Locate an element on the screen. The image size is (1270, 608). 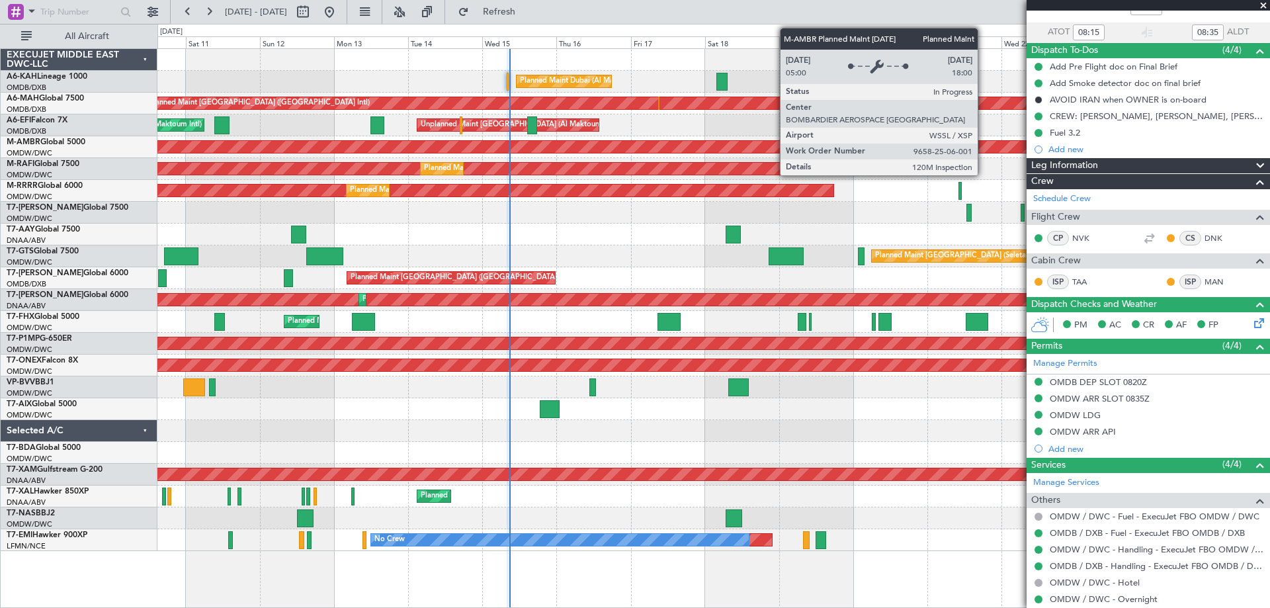
a: T7-P1MPG-650ER is located at coordinates (39, 339).